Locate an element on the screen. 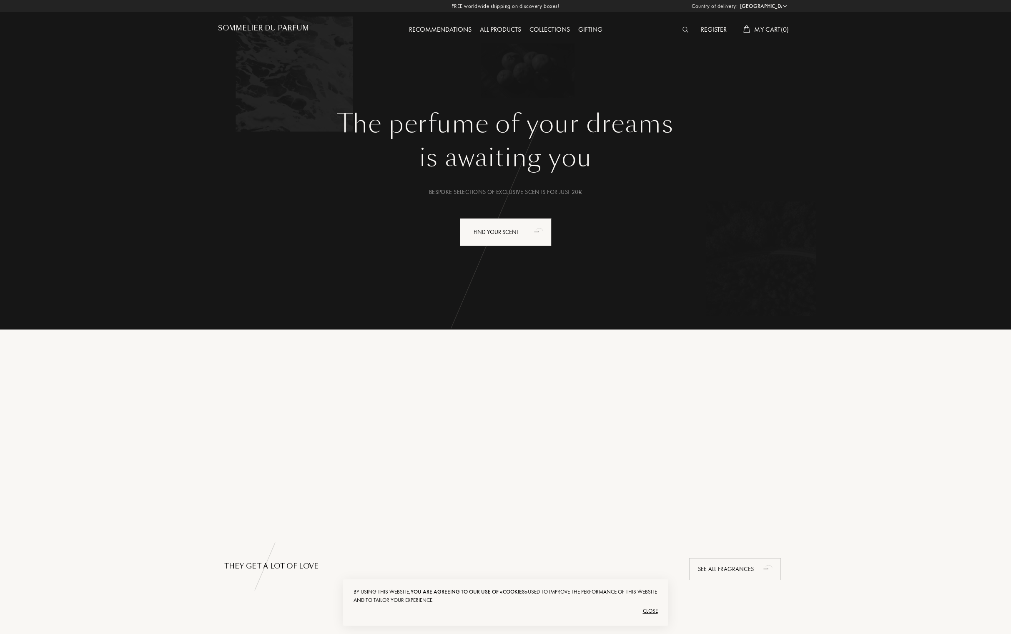  img: cart_white.svg is located at coordinates (747, 29).